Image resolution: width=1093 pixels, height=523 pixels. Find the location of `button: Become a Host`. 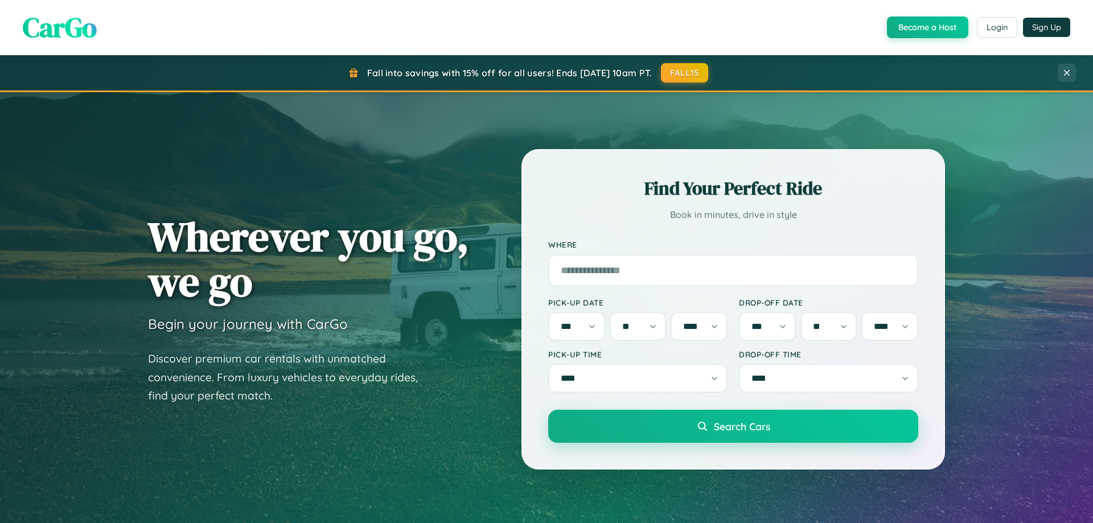

button: Become a Host is located at coordinates (927, 27).